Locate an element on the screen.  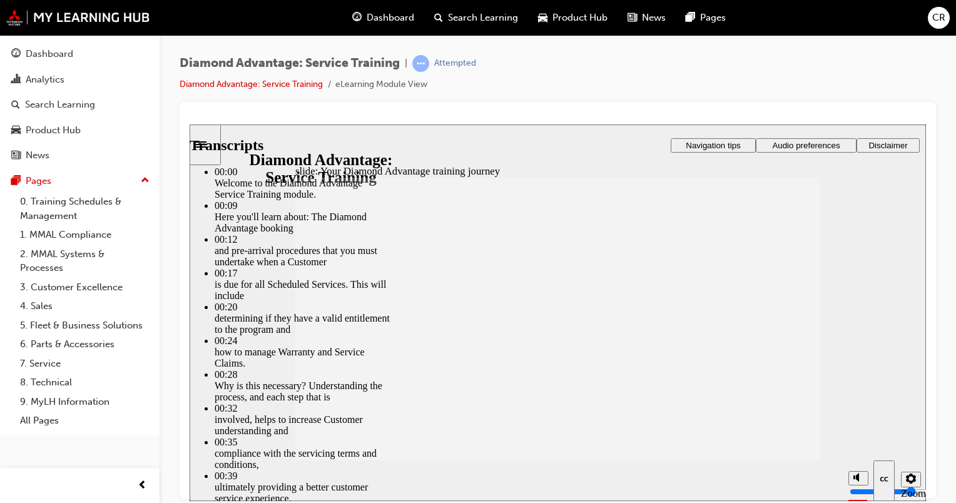
button: Pages is located at coordinates (79, 181).